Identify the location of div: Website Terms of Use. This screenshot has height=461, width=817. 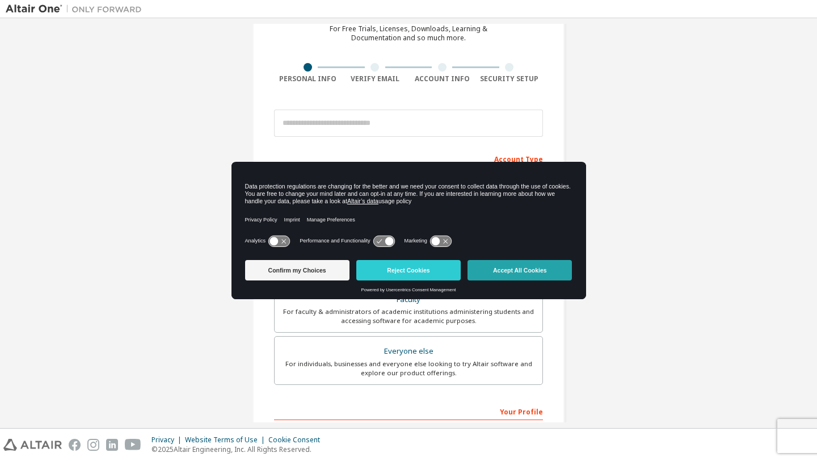
(226, 440).